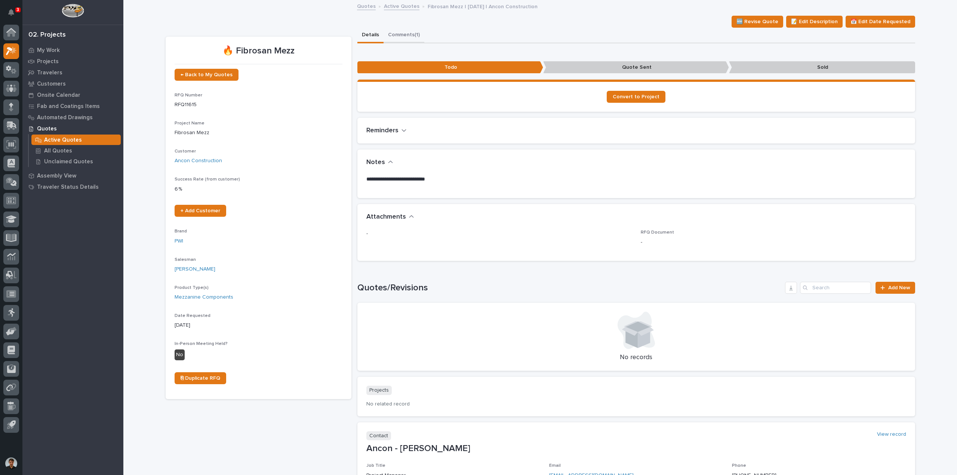  I want to click on span: Job Title, so click(376, 466).